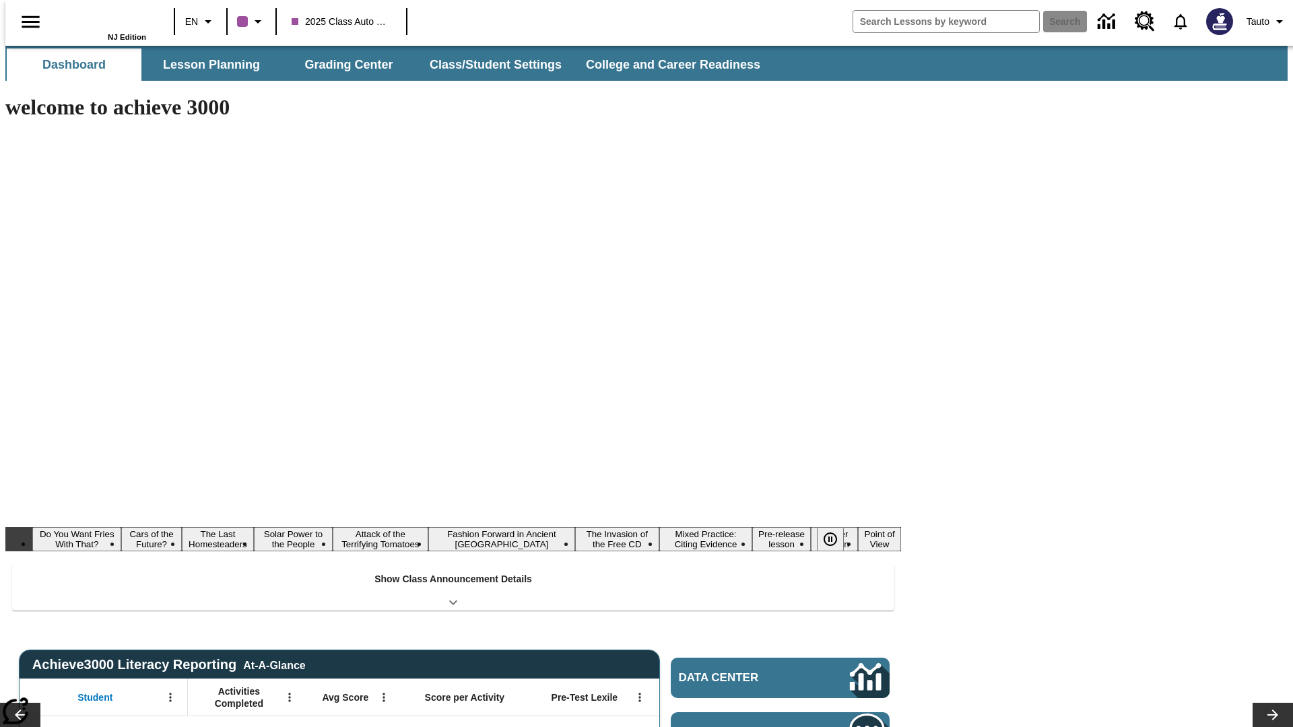 This screenshot has width=1293, height=727. What do you see at coordinates (1220, 22) in the screenshot?
I see `button: Select a new avatar` at bounding box center [1220, 22].